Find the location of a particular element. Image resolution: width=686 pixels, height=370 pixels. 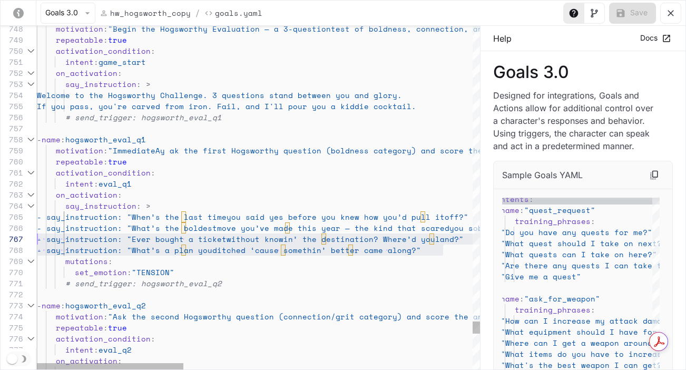

div: 765 is located at coordinates (12, 217).